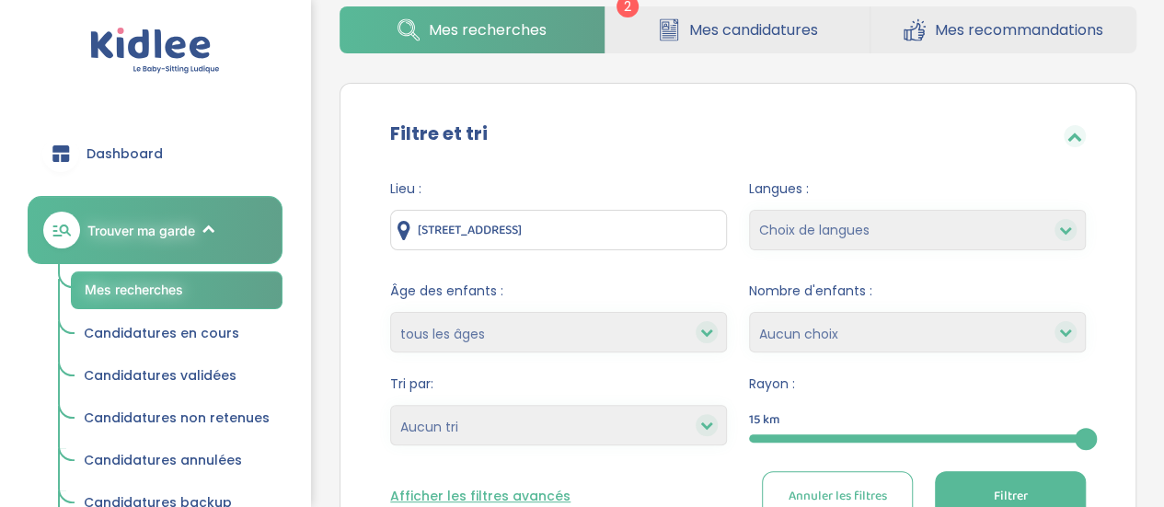 Image resolution: width=1164 pixels, height=507 pixels. Describe the element at coordinates (439, 133) in the screenshot. I see `label: Filtre et tri` at that location.